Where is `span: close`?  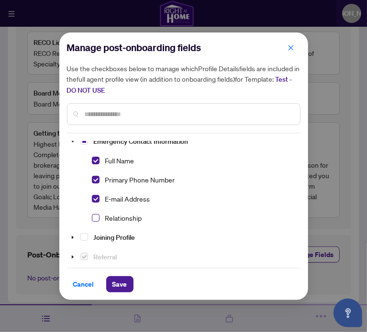 span: close is located at coordinates (291, 48).